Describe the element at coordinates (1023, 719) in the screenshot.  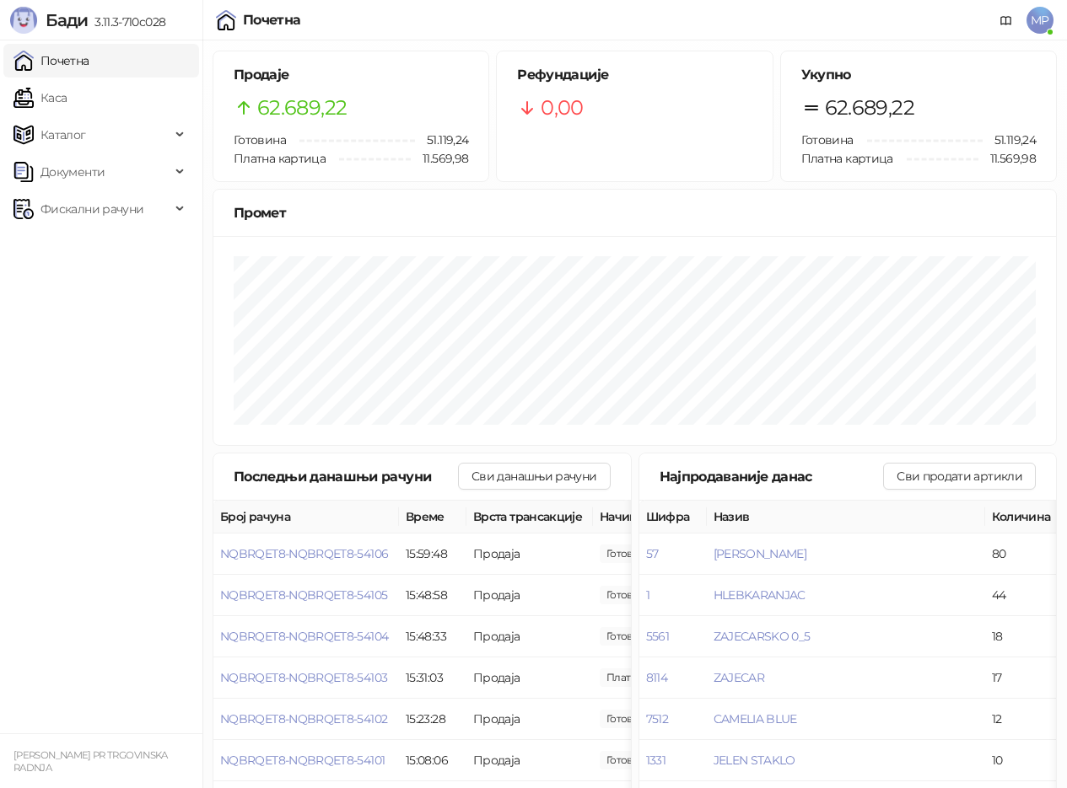
I see `td: 12` at that location.